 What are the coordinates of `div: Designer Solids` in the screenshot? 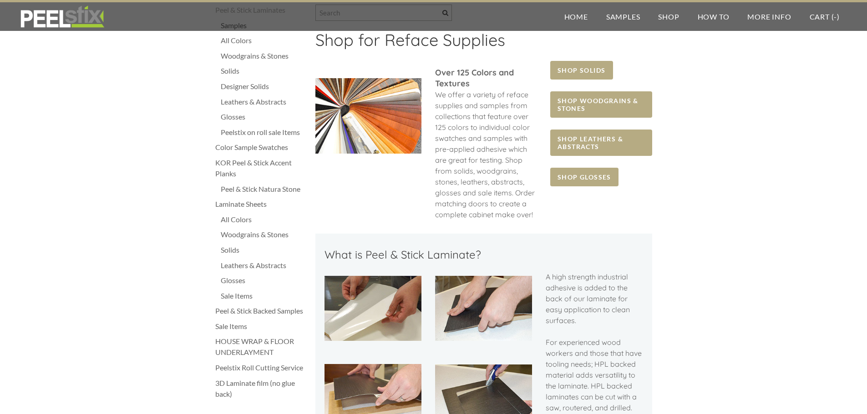 It's located at (263, 86).